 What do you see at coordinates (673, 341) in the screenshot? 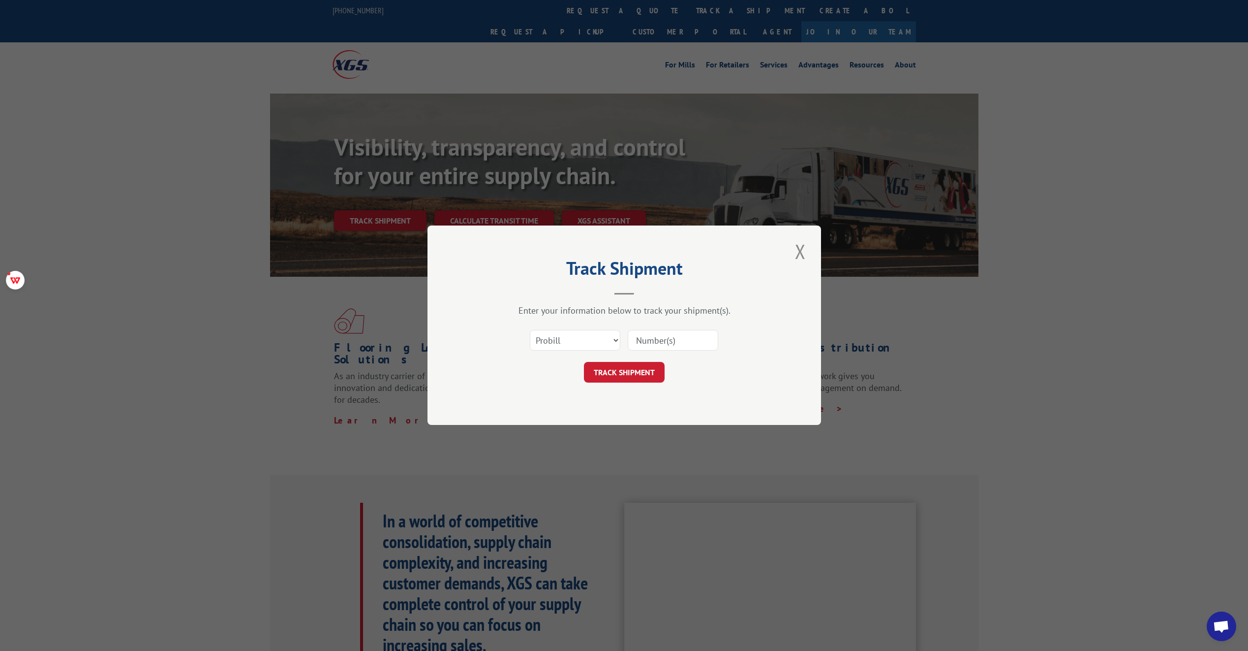
I see `input: Number(s)` at bounding box center [673, 341].